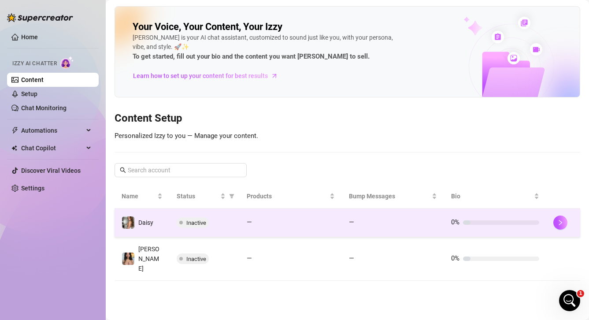 The height and width of the screenshot is (320, 589). I want to click on th: Name, so click(142, 196).